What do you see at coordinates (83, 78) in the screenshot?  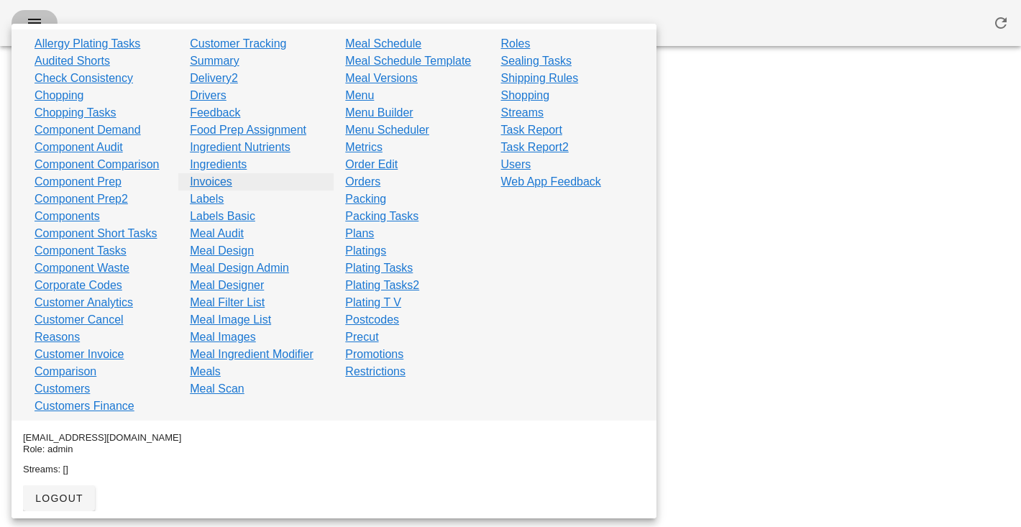 I see `a: Check Consistency` at bounding box center [83, 78].